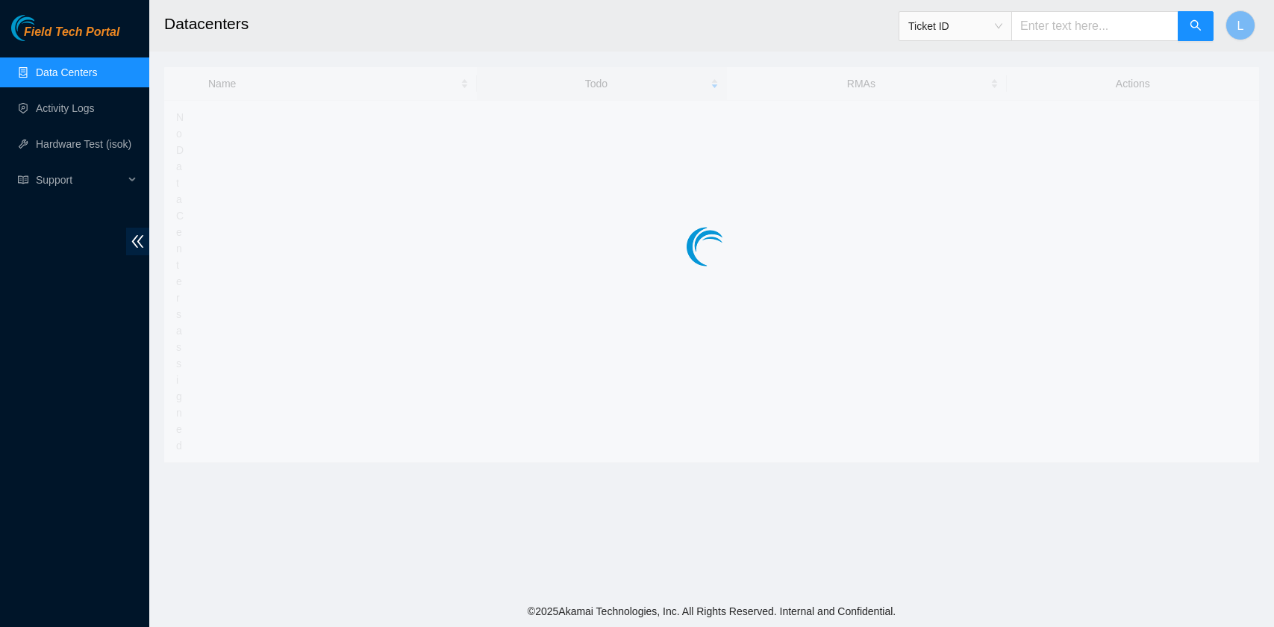  What do you see at coordinates (1196, 26) in the screenshot?
I see `span: search` at bounding box center [1196, 26].